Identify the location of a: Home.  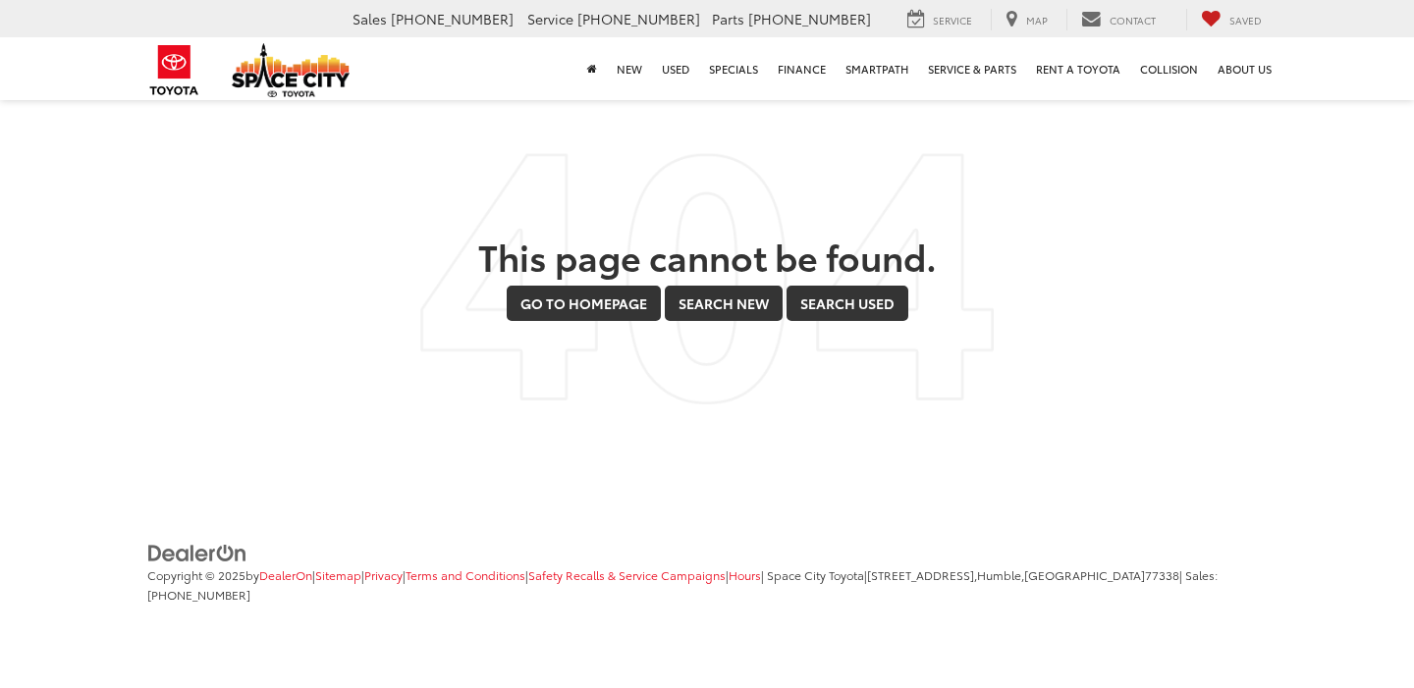
(592, 69).